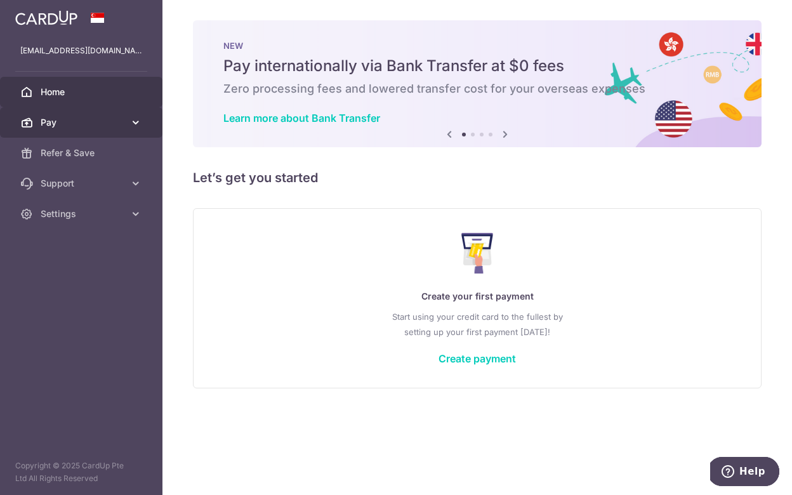  I want to click on h6: Zero processing fees and lowered transfer cost for your overseas expenses, so click(477, 89).